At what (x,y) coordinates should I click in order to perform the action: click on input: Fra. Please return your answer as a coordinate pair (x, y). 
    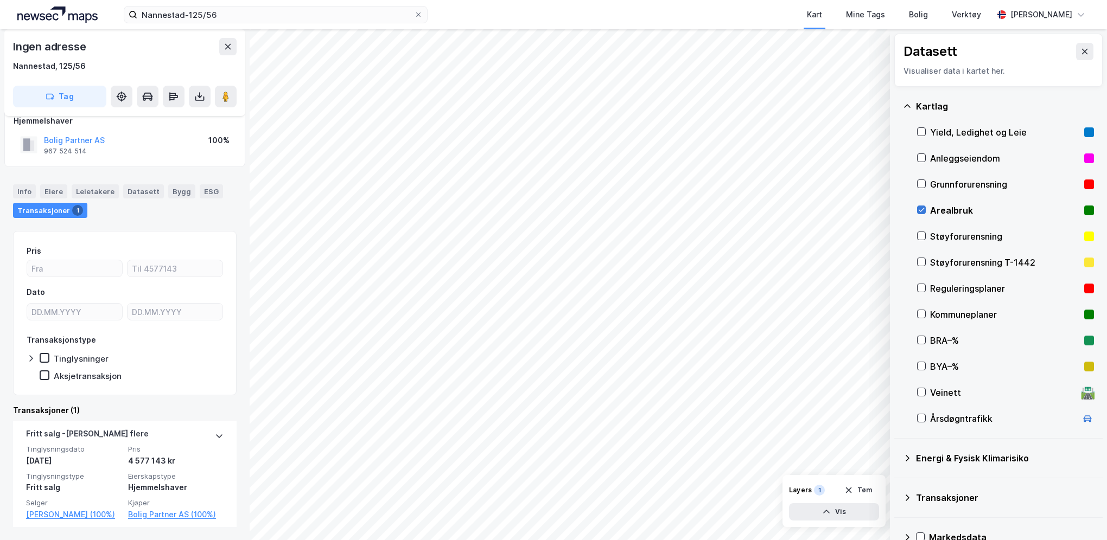
    Looking at the image, I should click on (74, 268).